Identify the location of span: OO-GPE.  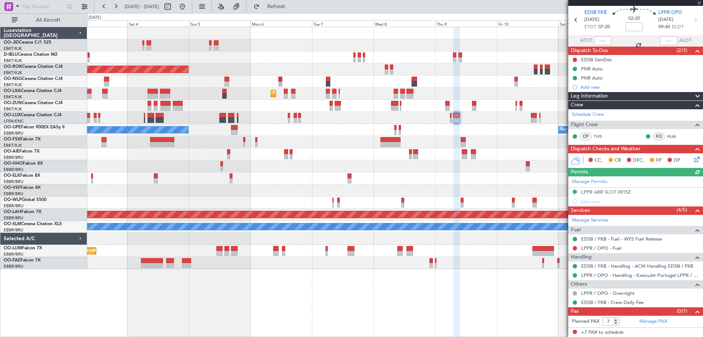
(12, 127).